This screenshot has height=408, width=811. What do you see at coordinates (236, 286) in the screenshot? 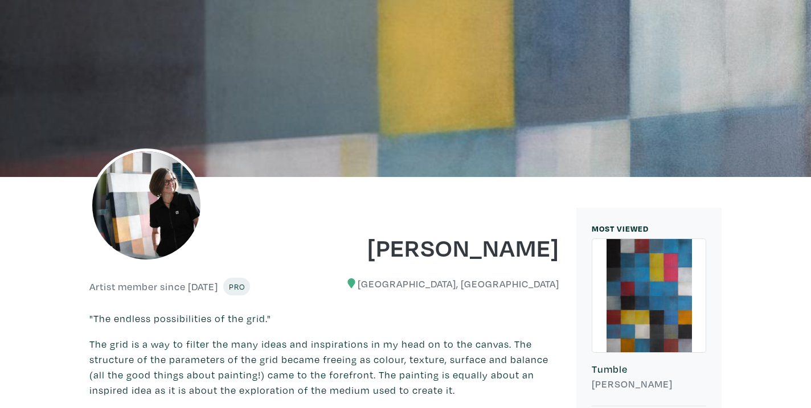
I see `span: Pro` at bounding box center [236, 286].